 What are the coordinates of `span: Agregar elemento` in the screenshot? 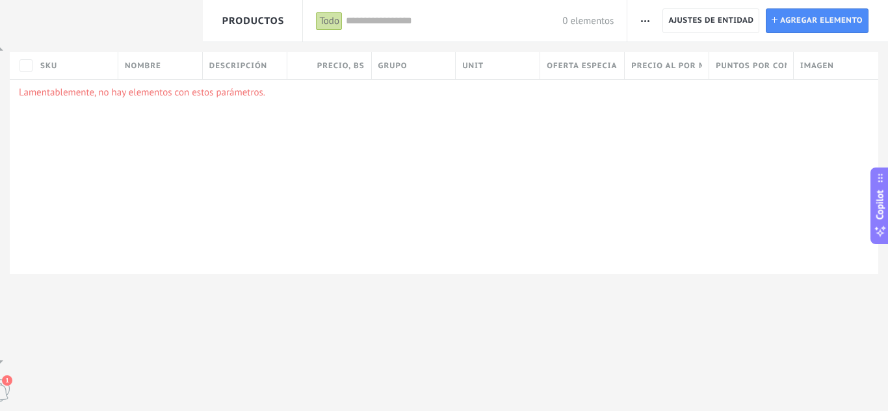 It's located at (821, 21).